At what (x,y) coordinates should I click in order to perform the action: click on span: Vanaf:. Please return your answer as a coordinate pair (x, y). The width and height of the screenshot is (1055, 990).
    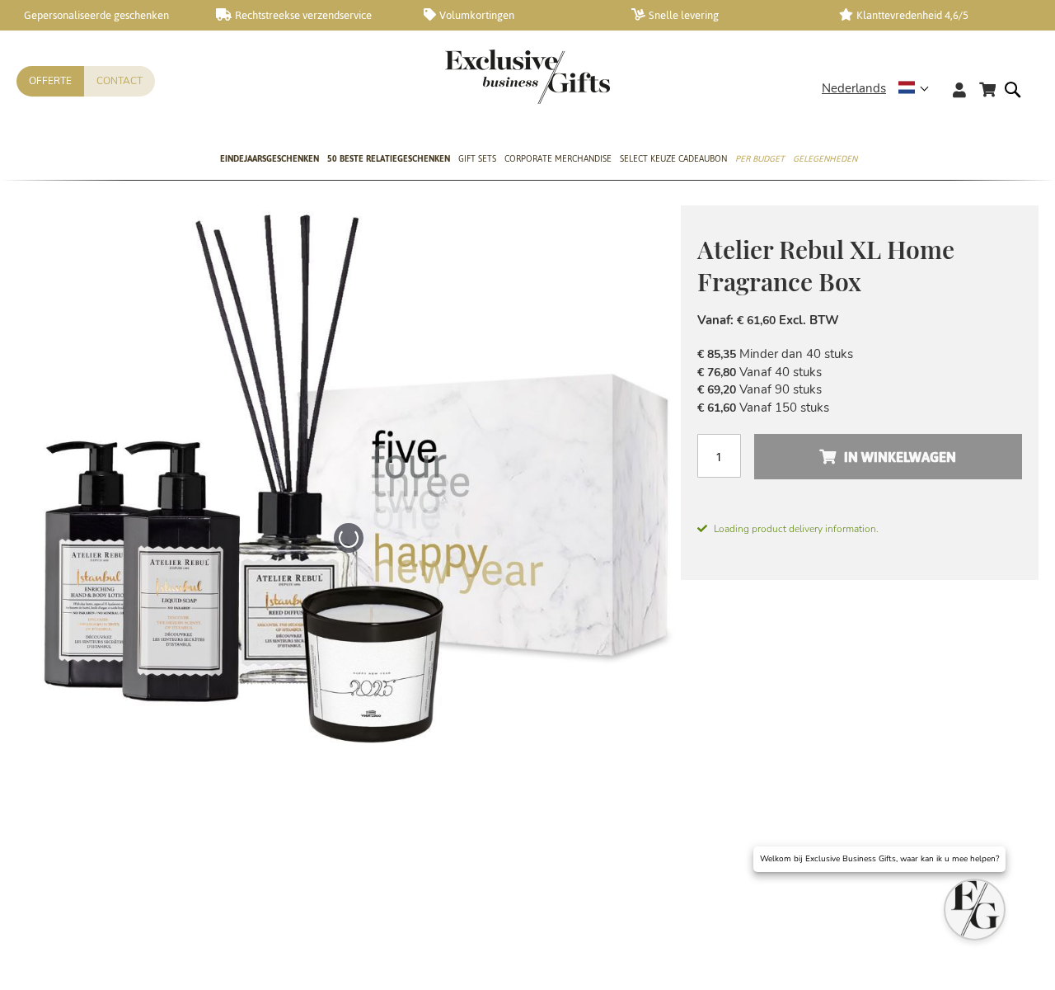
    Looking at the image, I should click on (716, 320).